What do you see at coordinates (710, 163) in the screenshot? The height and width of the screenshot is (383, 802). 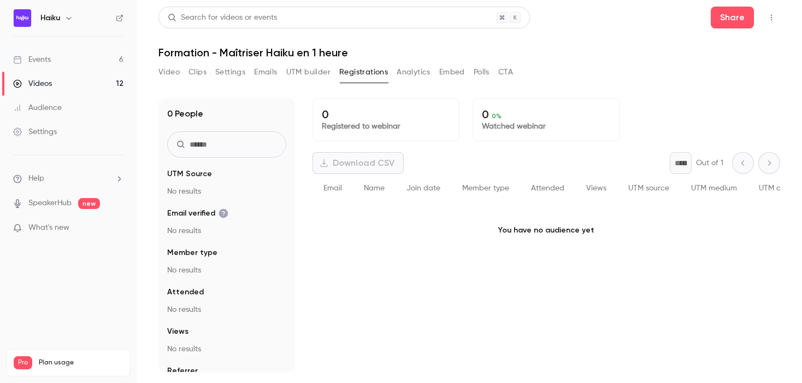 I see `p: Out of 1` at bounding box center [710, 163].